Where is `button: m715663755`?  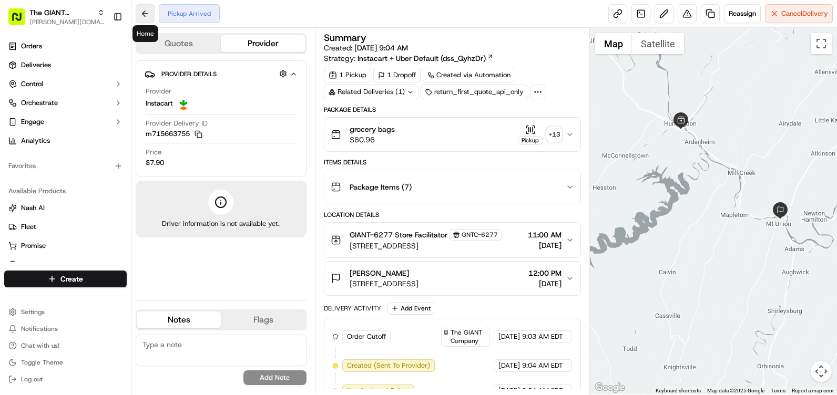
button: m715663755 is located at coordinates (174, 134).